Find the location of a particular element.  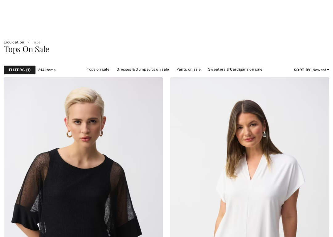

a: Dresses & Jumpsuits on sale is located at coordinates (143, 69).